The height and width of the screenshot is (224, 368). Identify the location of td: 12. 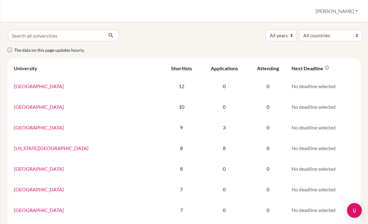
(182, 86).